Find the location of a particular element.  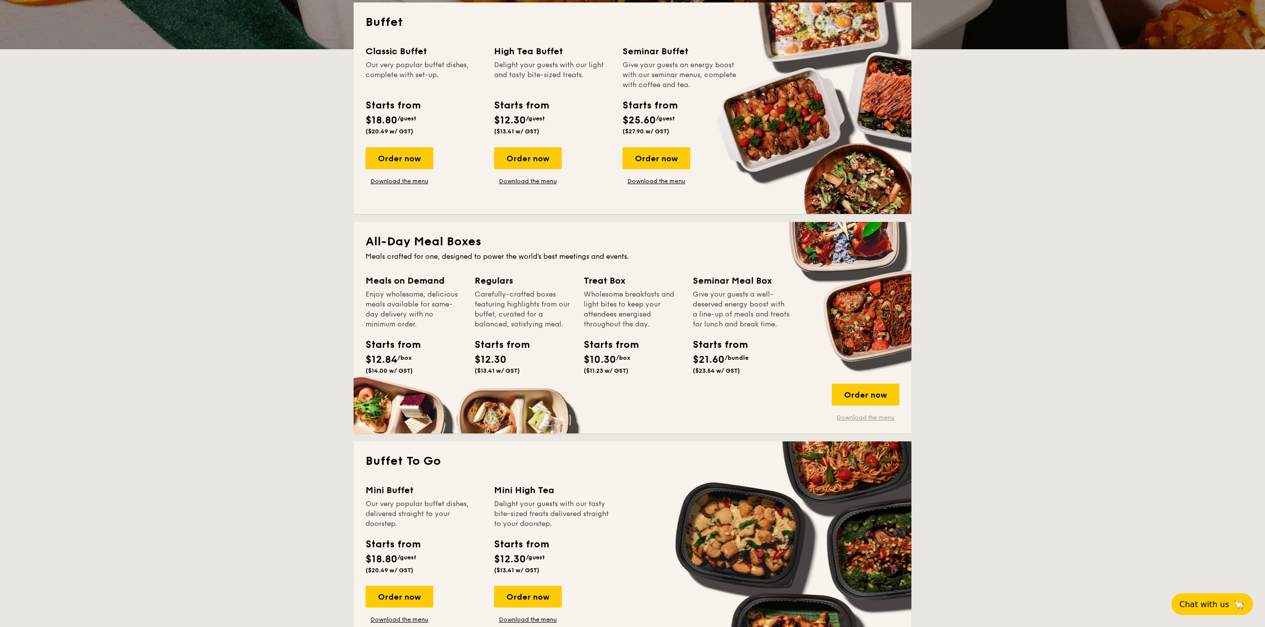

div: Regulars is located at coordinates (523, 281).